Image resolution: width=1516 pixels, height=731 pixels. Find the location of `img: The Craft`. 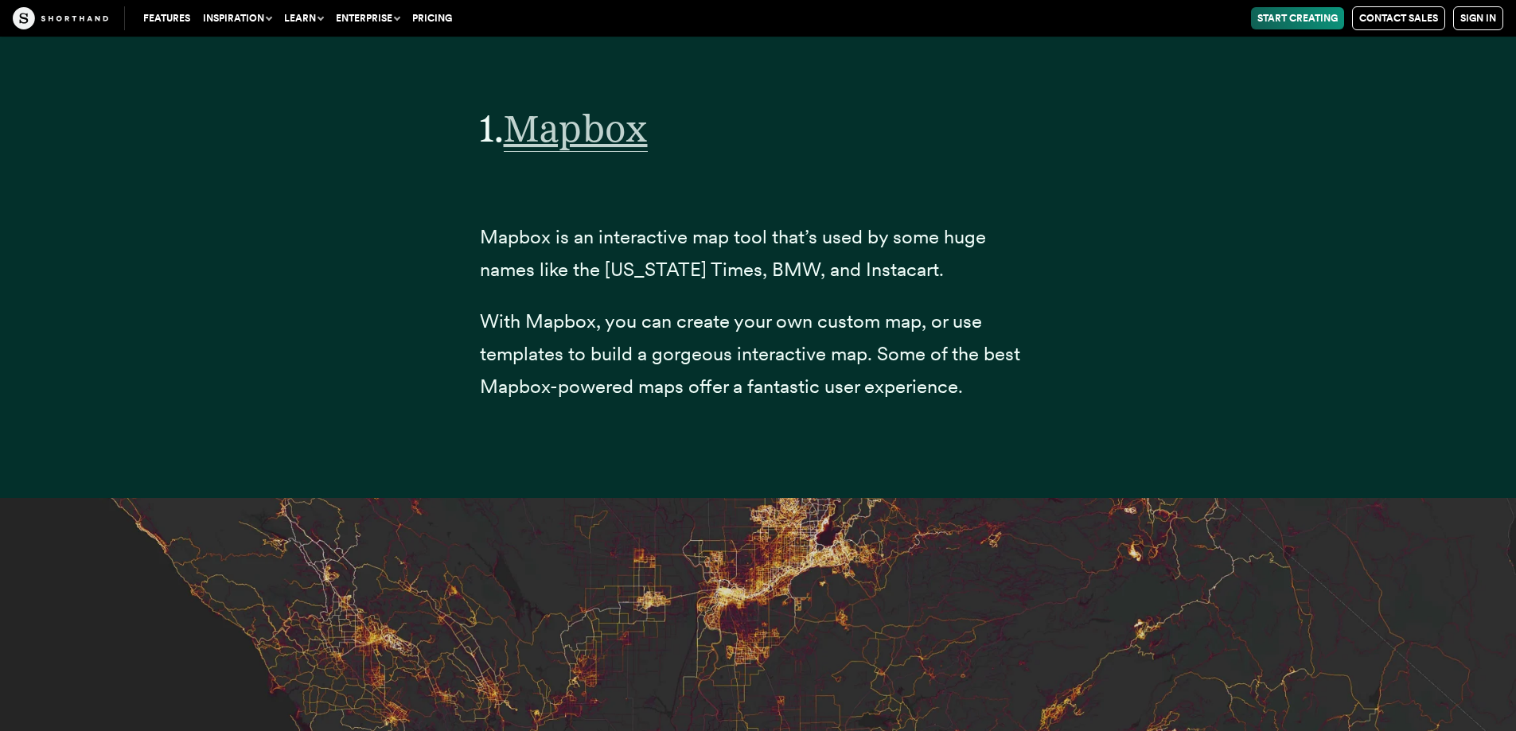

img: The Craft is located at coordinates (60, 18).